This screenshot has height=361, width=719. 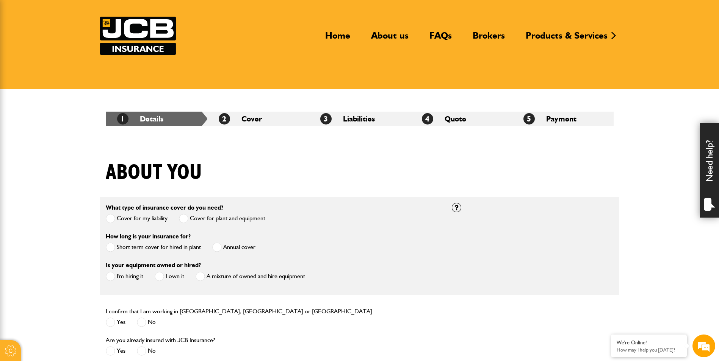 What do you see at coordinates (153, 247) in the screenshot?
I see `label: Short term cover for hired in plant` at bounding box center [153, 247].